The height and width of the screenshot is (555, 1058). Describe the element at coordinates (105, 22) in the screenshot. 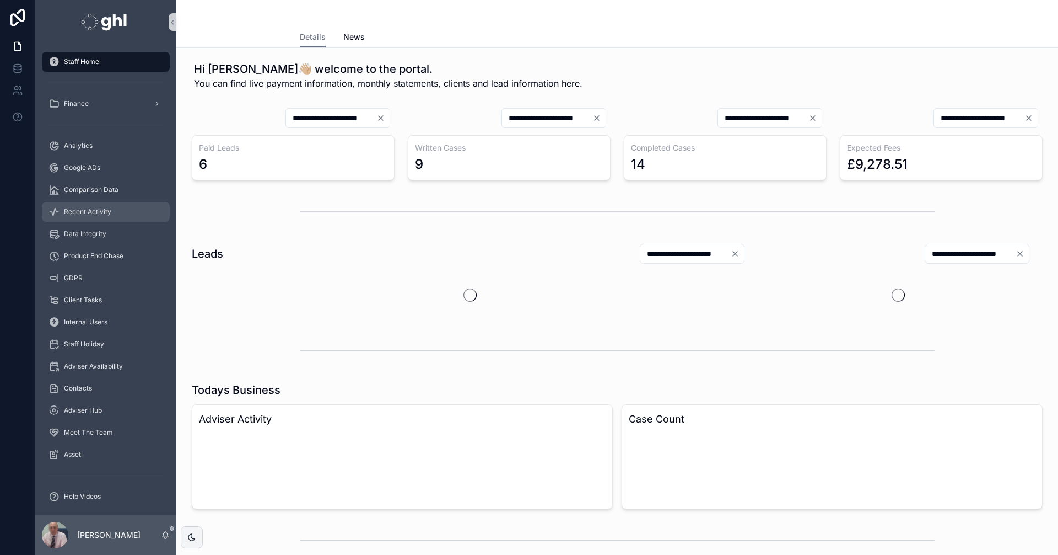

I see `img: App logo` at that location.